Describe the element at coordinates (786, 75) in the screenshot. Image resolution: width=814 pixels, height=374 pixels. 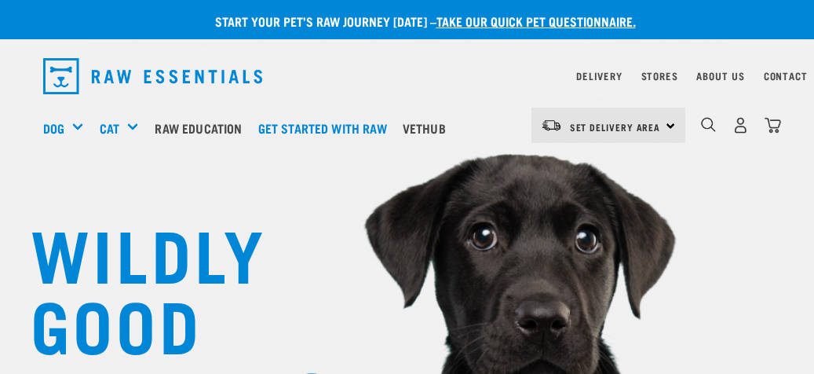
I see `a: Contact` at that location.